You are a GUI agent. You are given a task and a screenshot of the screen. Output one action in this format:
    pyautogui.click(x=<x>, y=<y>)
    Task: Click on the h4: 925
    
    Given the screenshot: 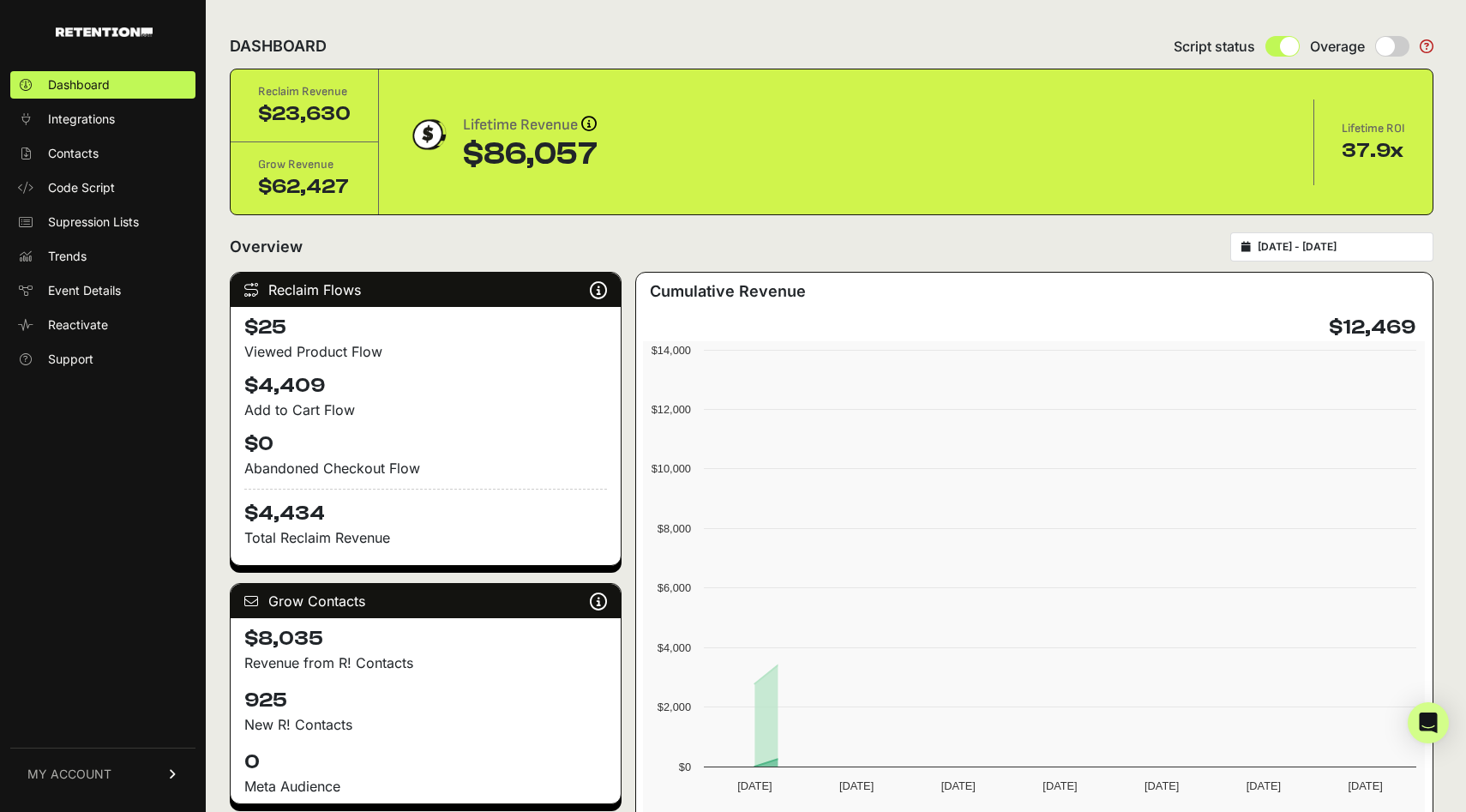 What is the action you would take?
    pyautogui.click(x=425, y=700)
    